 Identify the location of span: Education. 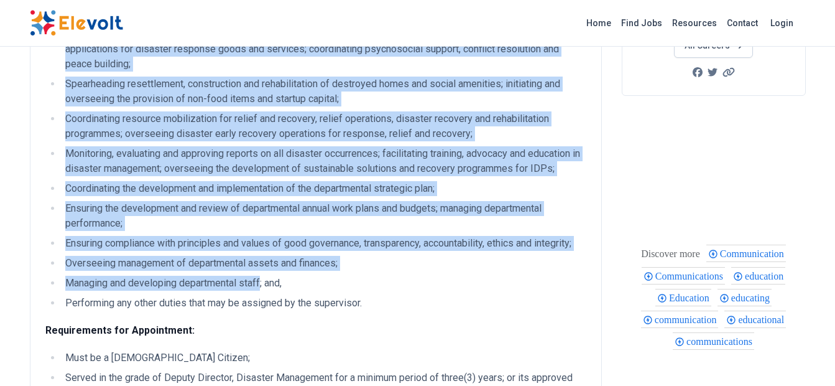
(691, 297).